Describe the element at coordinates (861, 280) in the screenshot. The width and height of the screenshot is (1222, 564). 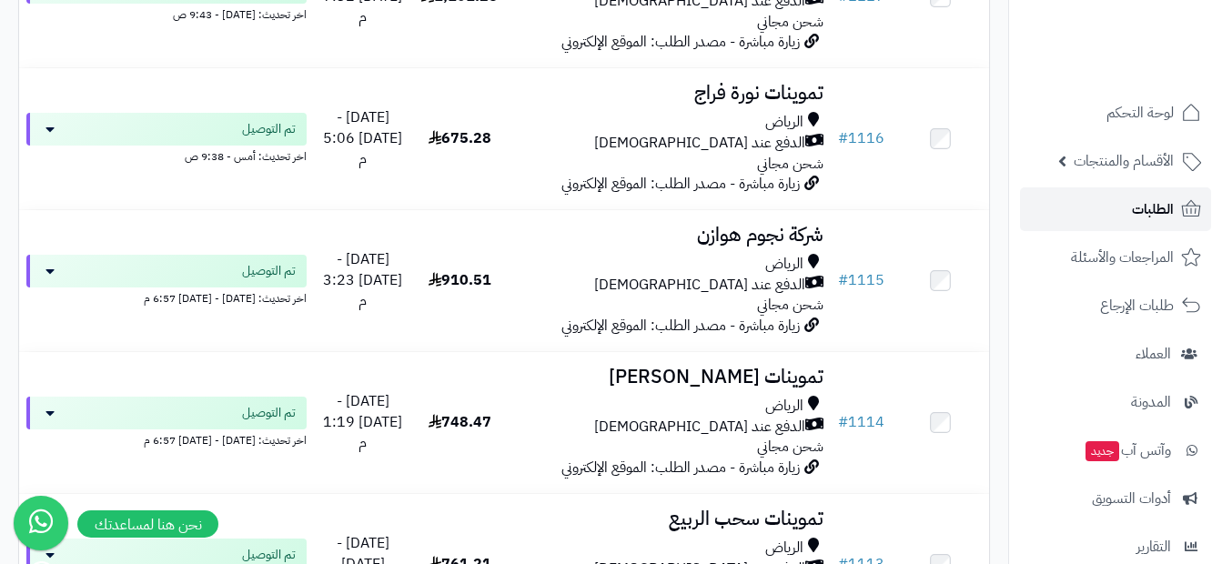
I see `a: #1115` at that location.